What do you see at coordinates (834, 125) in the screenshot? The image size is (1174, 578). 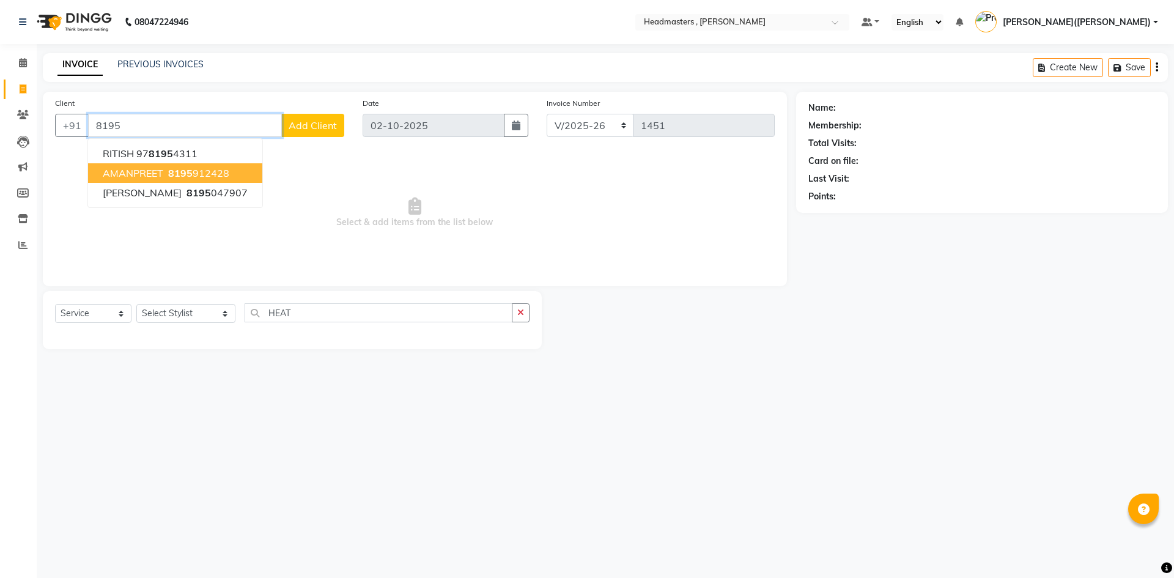 I see `div: Membership:` at bounding box center [834, 125].